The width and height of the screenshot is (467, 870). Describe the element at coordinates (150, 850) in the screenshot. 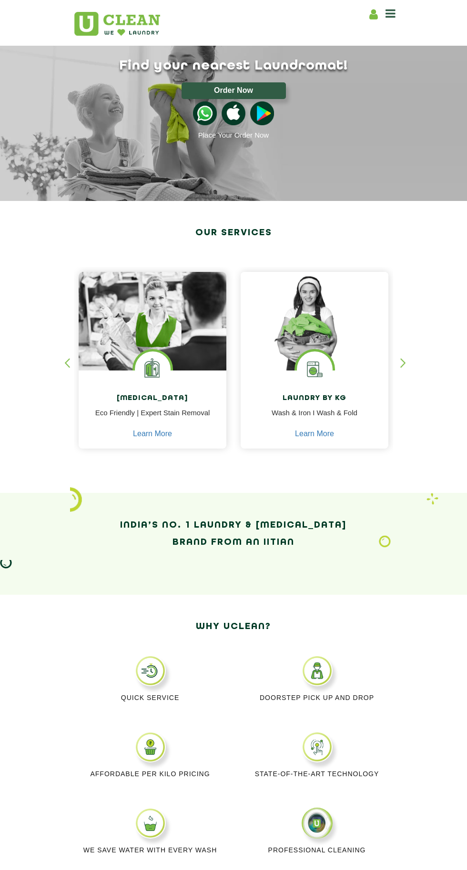

I see `p: We Save Water with every wash` at that location.